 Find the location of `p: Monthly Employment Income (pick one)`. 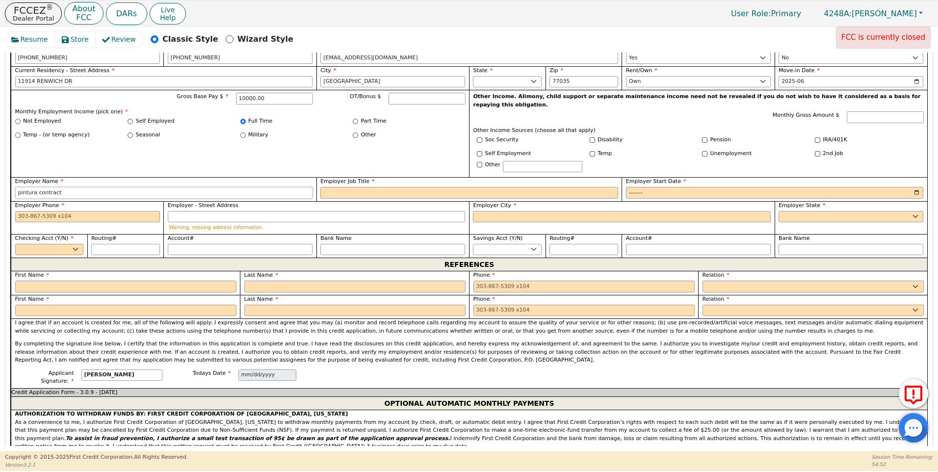

p: Monthly Employment Income (pick one) is located at coordinates (240, 112).